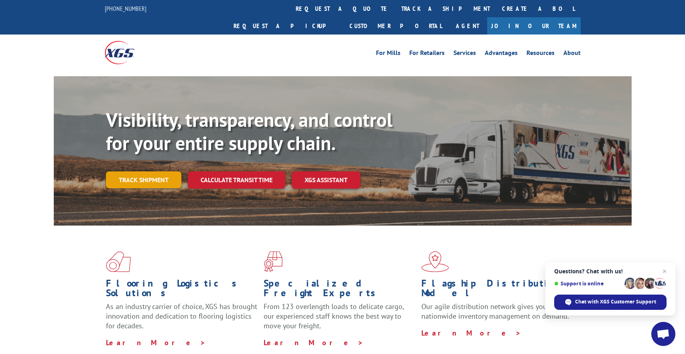  What do you see at coordinates (396, 26) in the screenshot?
I see `a: Customer Portal` at bounding box center [396, 26].